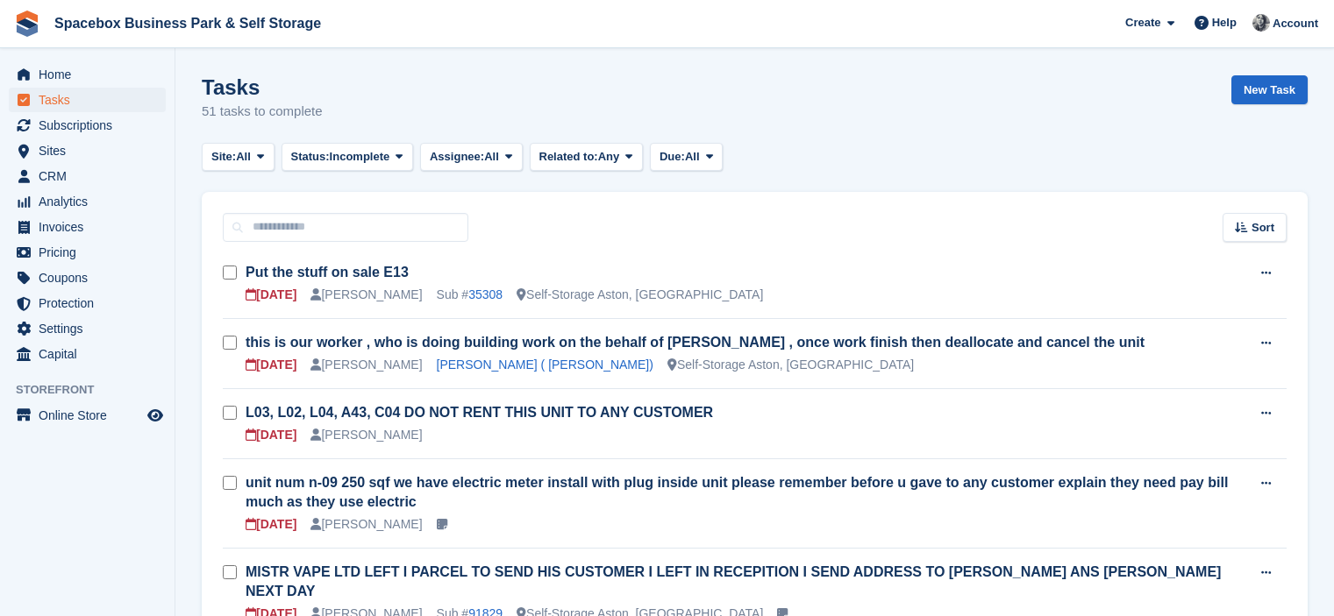  I want to click on span: Analytics, so click(91, 202).